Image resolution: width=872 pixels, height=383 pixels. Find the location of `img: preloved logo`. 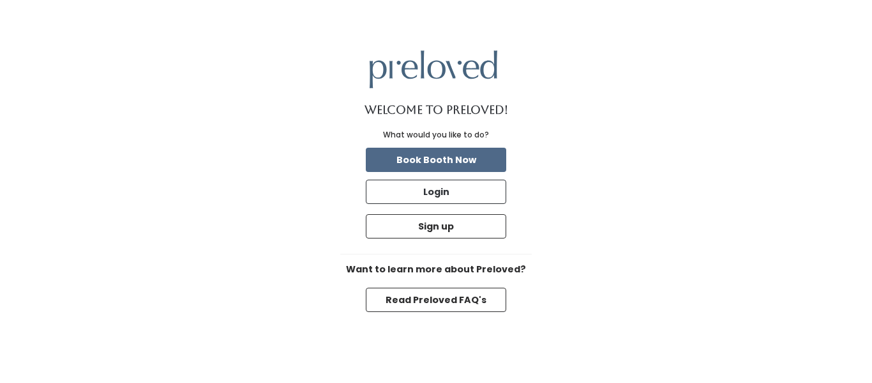

img: preloved logo is located at coordinates (434, 69).